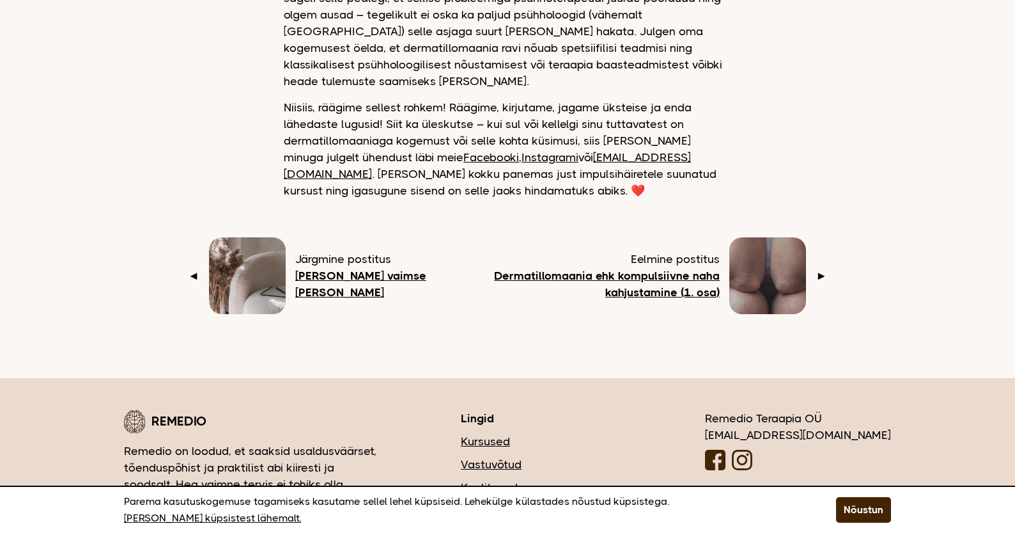 This screenshot has height=533, width=1015. Describe the element at coordinates (545, 487) in the screenshot. I see `a: Koolitused` at that location.